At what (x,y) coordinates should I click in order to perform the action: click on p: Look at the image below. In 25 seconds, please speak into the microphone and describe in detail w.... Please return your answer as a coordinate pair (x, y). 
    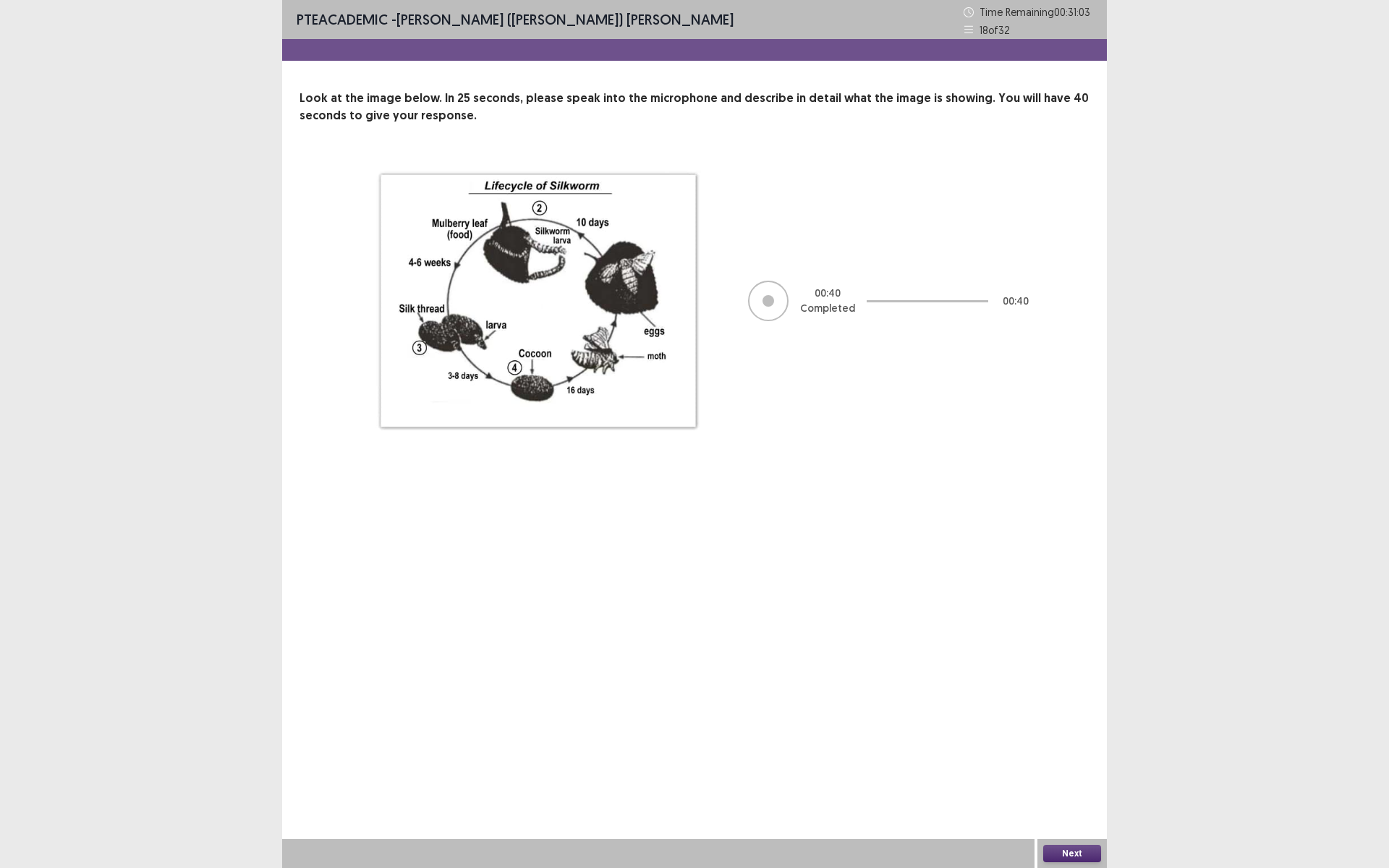
    Looking at the image, I should click on (694, 107).